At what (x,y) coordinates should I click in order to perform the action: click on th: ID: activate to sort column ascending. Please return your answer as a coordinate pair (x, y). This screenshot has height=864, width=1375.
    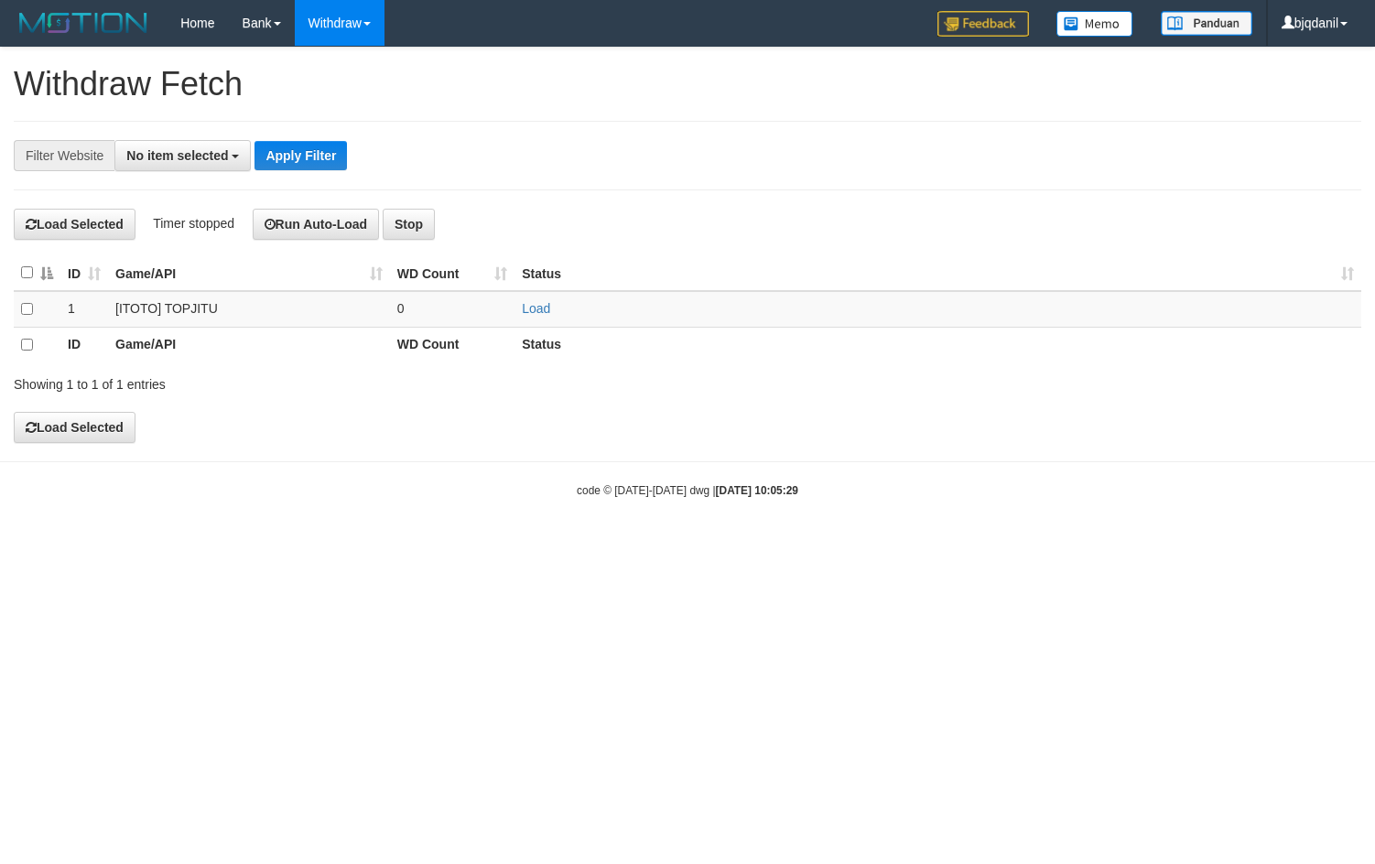
    Looking at the image, I should click on (84, 273).